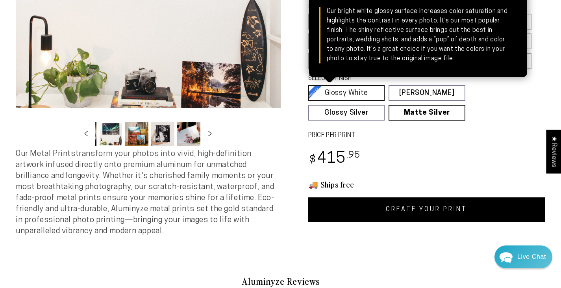  Describe the element at coordinates (553, 151) in the screenshot. I see `div: Click to open Judge.me floating reviews tab` at that location.